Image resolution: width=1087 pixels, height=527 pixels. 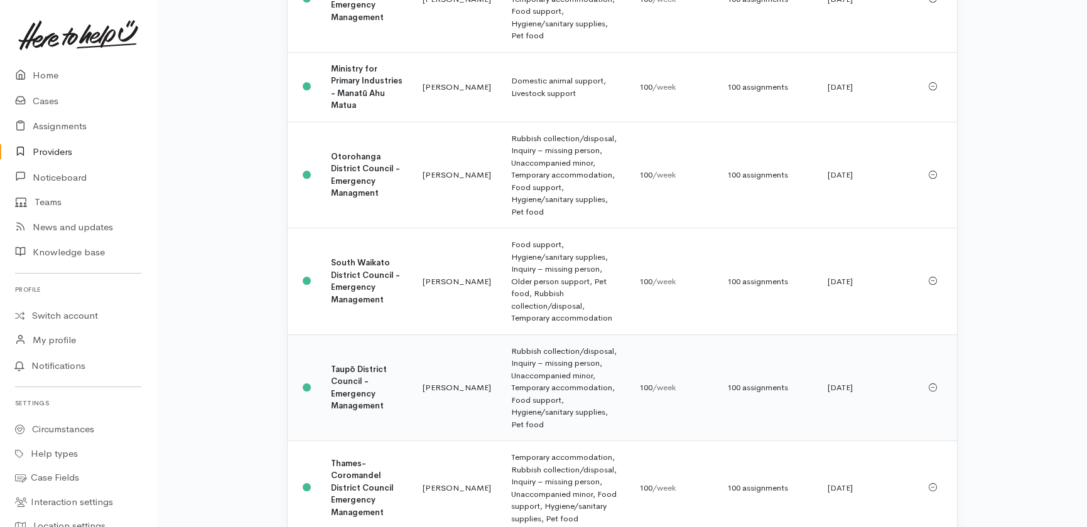 What do you see at coordinates (365, 281) in the screenshot?
I see `b: South Waikato District Council - Emergency Management` at bounding box center [365, 281].